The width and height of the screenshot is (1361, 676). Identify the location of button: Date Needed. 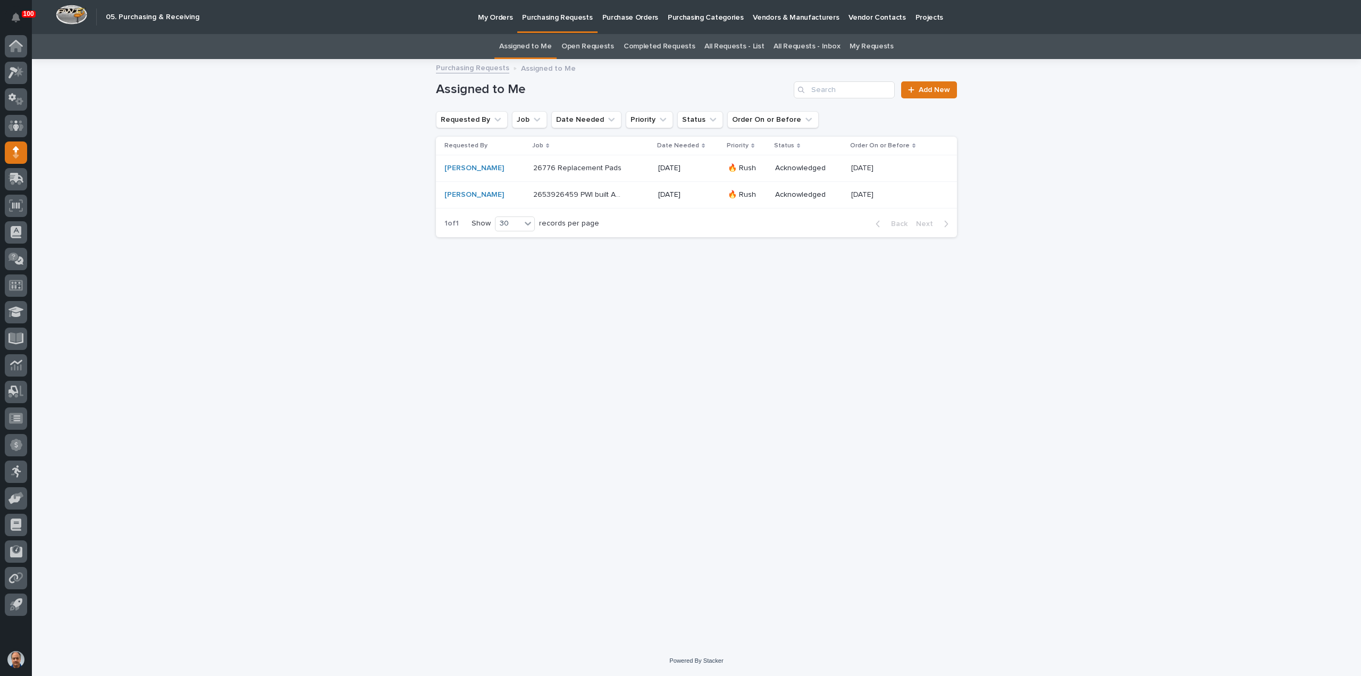
(586, 120).